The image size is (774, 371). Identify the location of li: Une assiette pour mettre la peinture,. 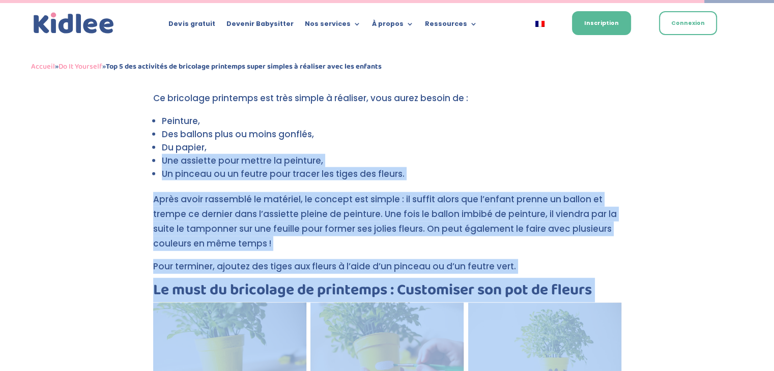
(391, 161).